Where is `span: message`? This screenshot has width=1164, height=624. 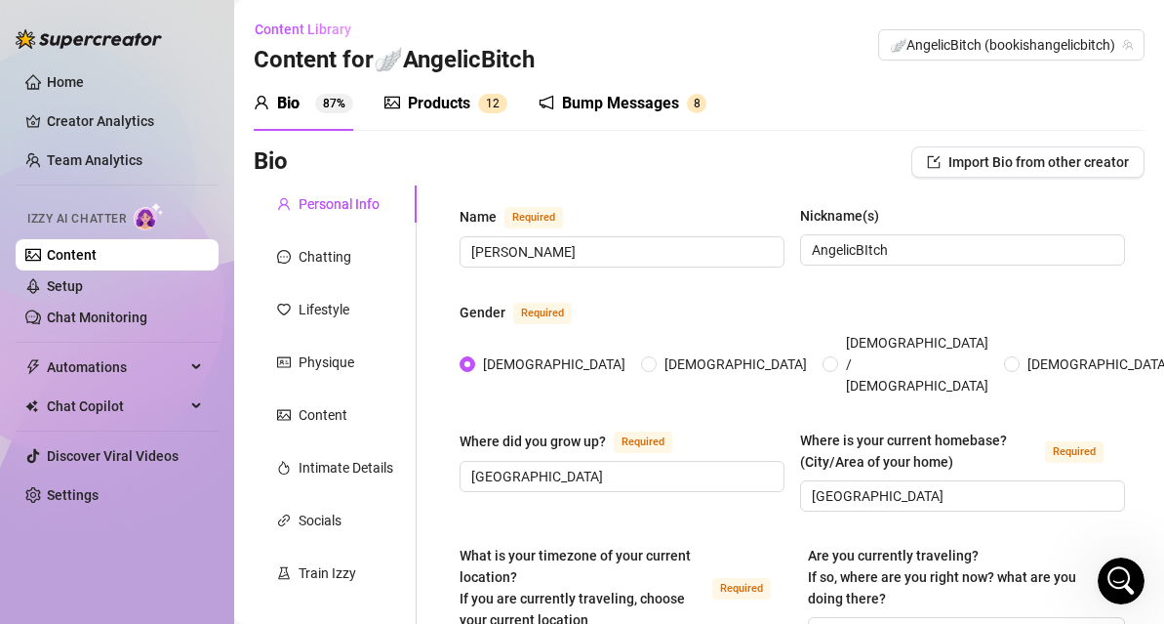 span: message is located at coordinates (284, 257).